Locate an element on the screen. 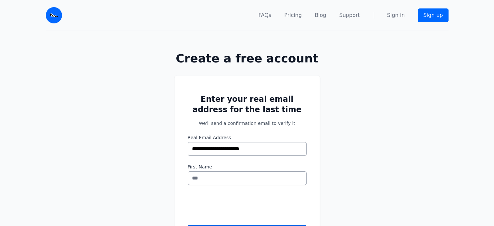 The image size is (494, 226). label: Real Email Address is located at coordinates (247, 137).